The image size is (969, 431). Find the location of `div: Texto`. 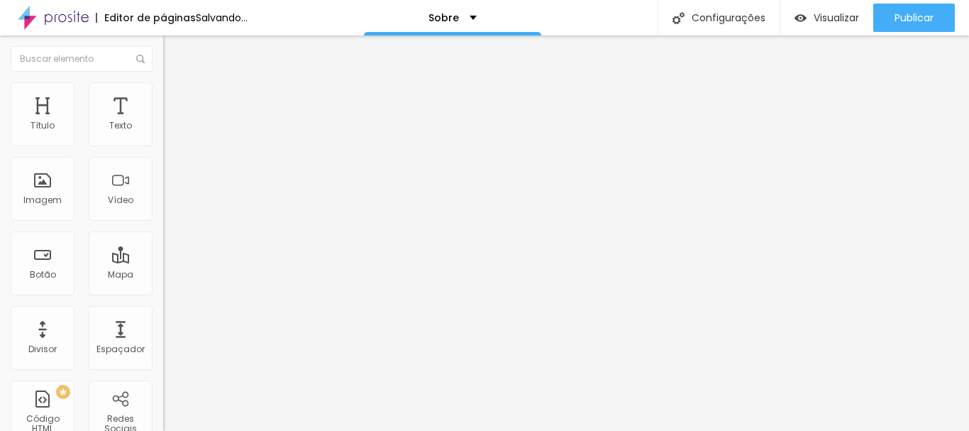

div: Texto is located at coordinates (121, 126).